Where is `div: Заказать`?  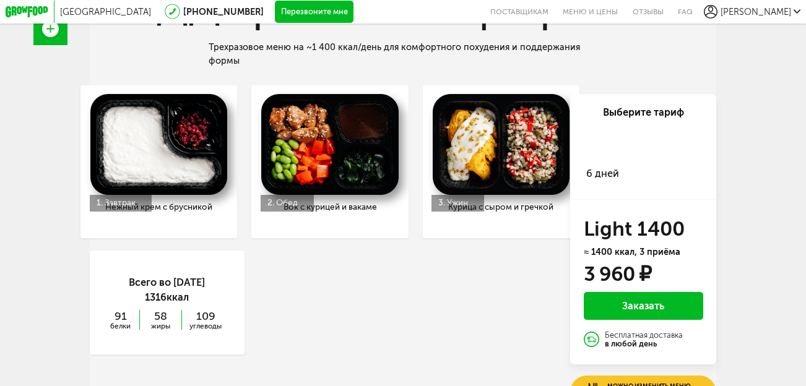 div: Заказать is located at coordinates (644, 306).